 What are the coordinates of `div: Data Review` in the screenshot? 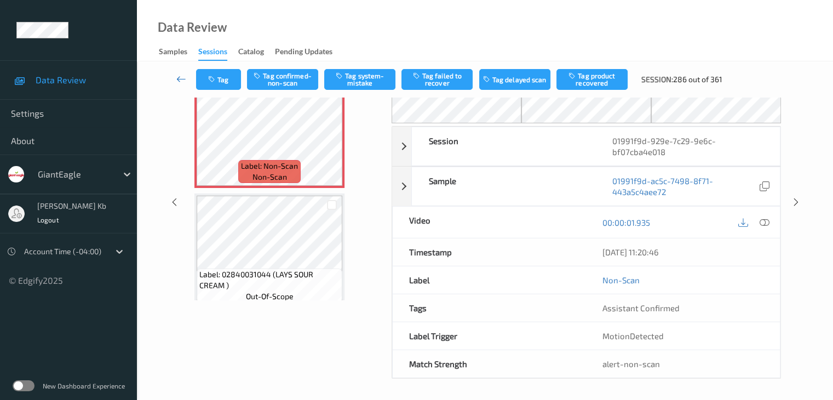 It's located at (192, 27).